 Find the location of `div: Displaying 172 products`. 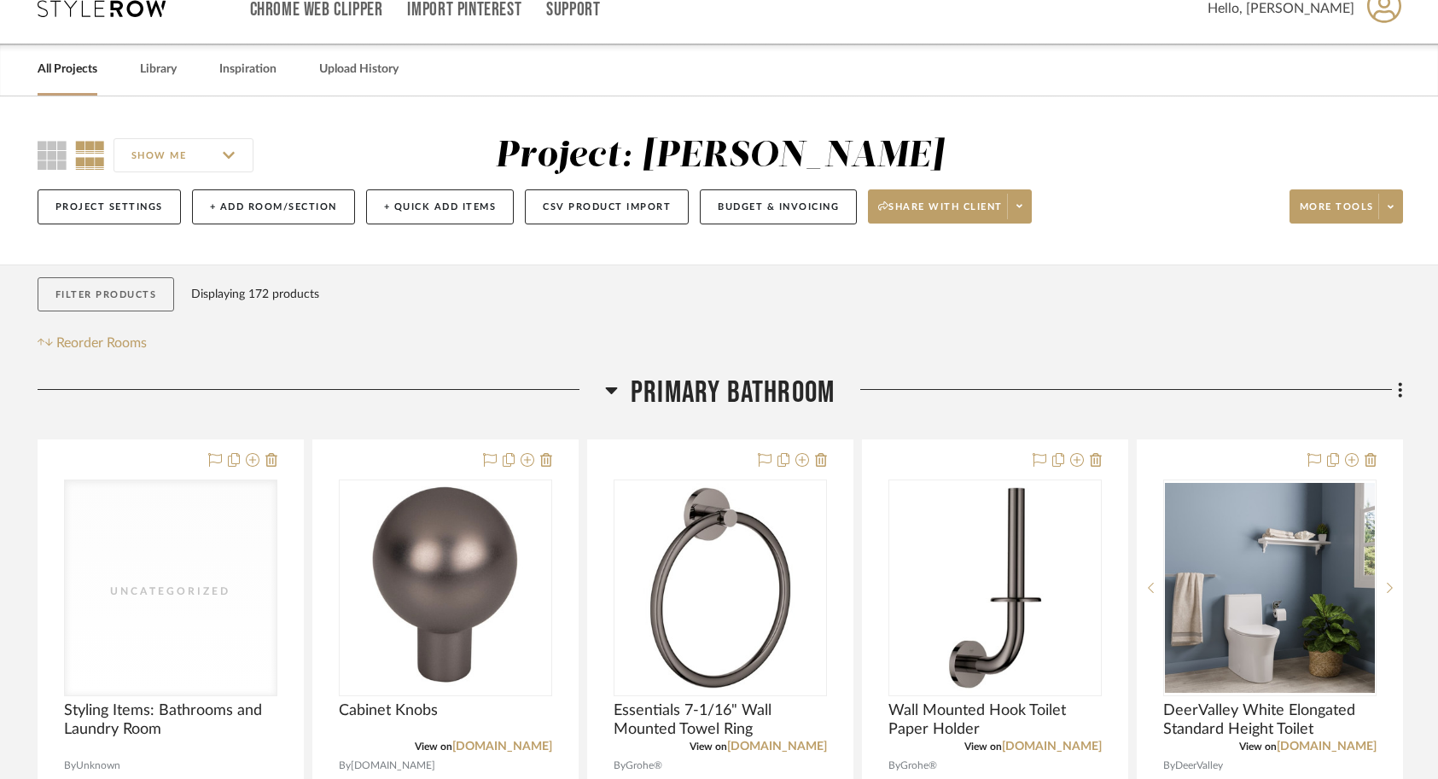

div: Displaying 172 products is located at coordinates (255, 294).